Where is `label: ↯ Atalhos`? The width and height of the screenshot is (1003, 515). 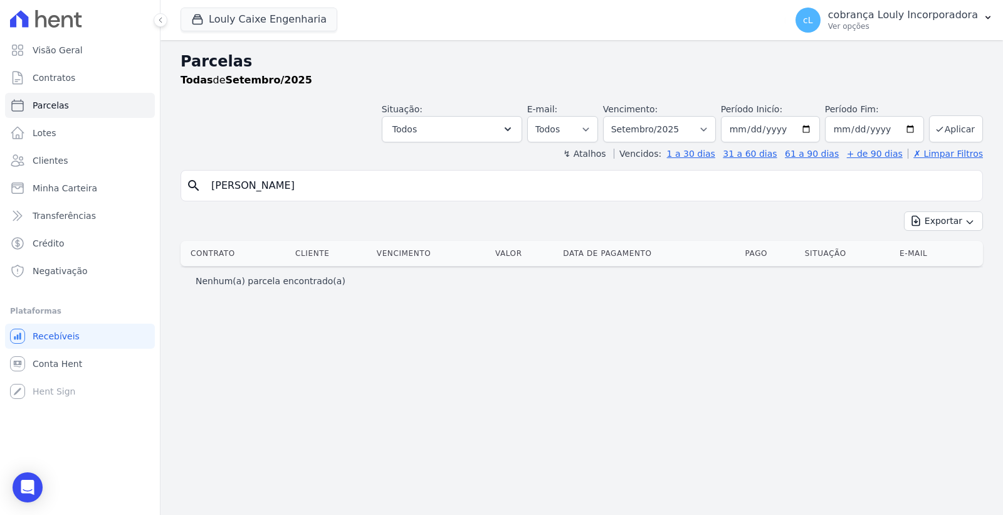 label: ↯ Atalhos is located at coordinates (584, 154).